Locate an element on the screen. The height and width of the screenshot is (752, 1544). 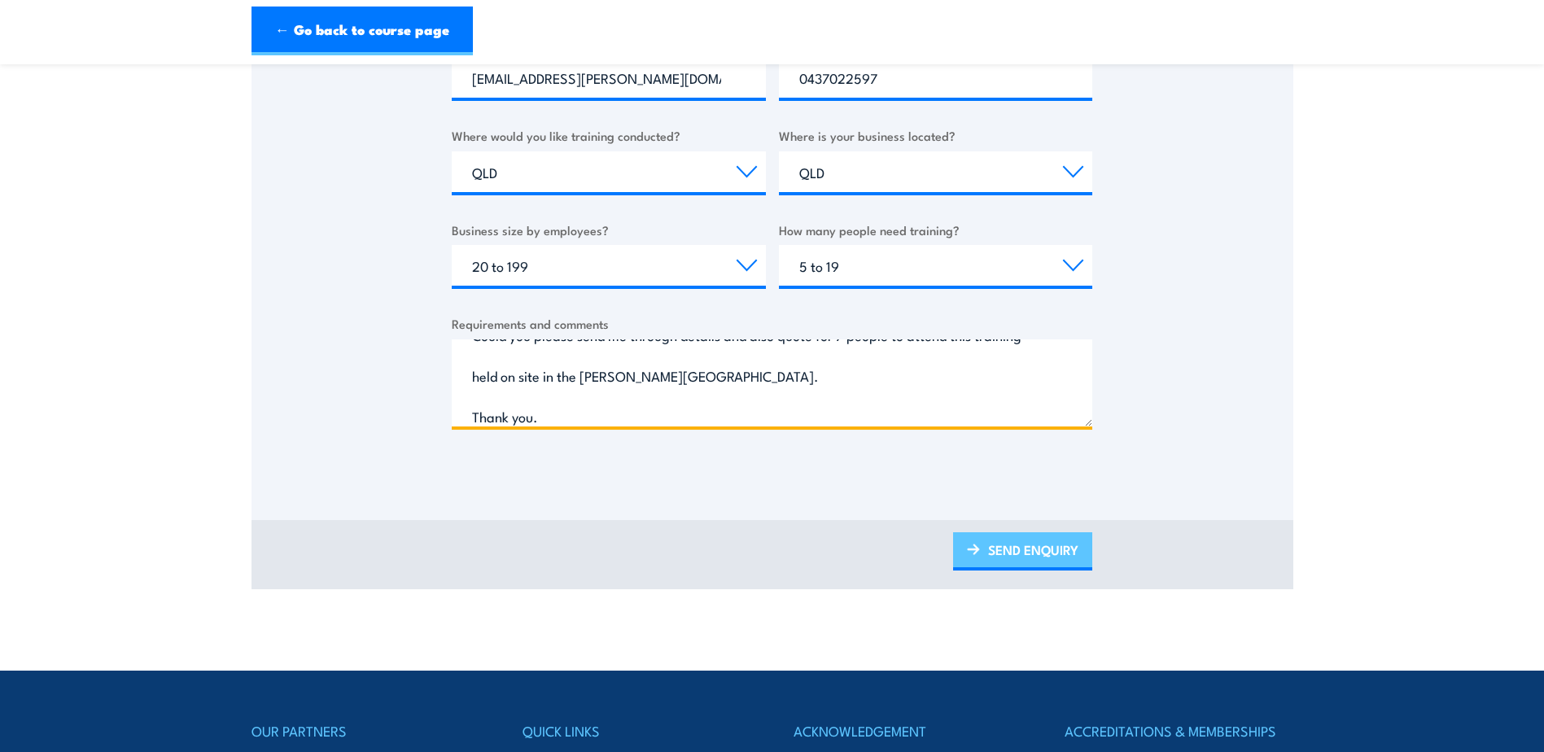
label: How many people need training? is located at coordinates (936, 229).